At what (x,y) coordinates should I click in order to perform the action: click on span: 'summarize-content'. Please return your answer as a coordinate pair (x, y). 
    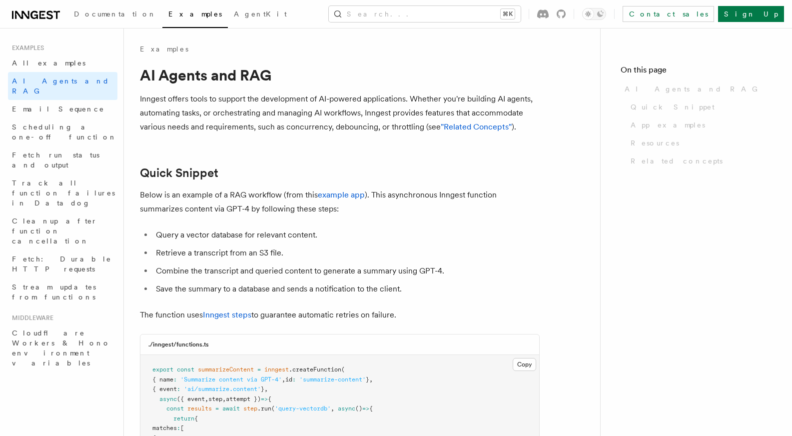
    Looking at the image, I should click on (332, 379).